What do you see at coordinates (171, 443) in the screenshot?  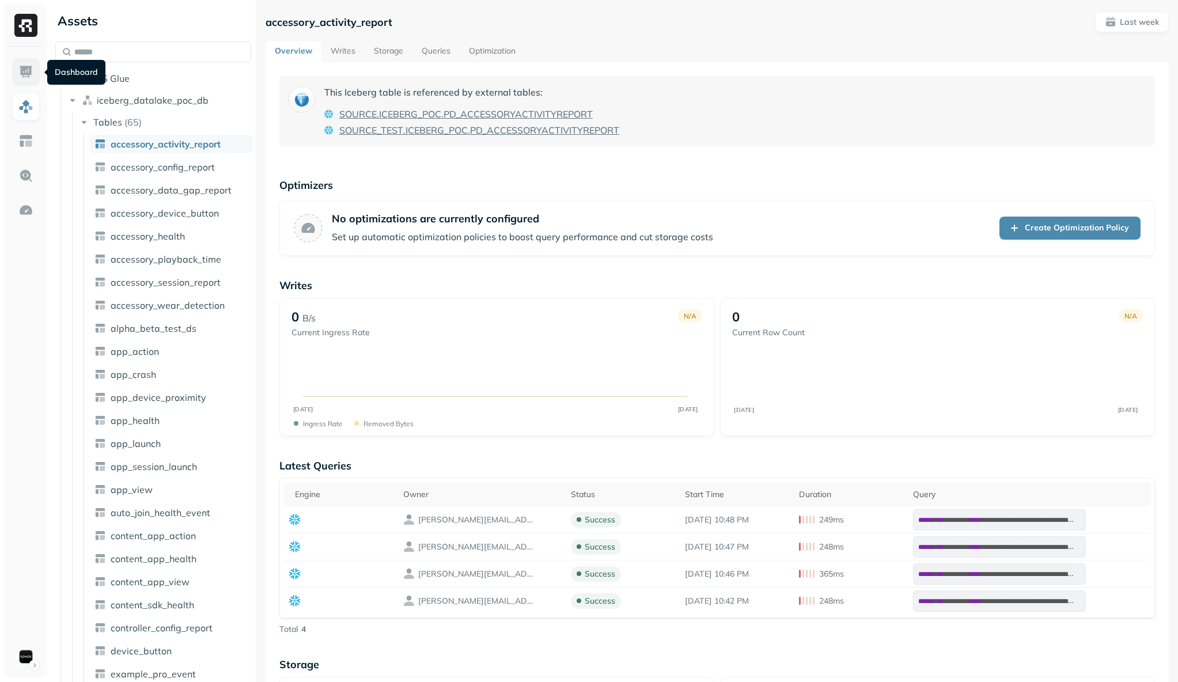 I see `a: app_launch` at bounding box center [171, 443].